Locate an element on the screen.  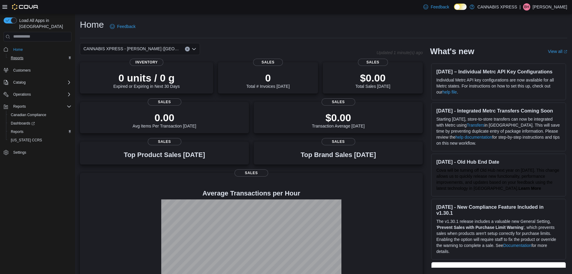
a: Settings is located at coordinates (20, 152).